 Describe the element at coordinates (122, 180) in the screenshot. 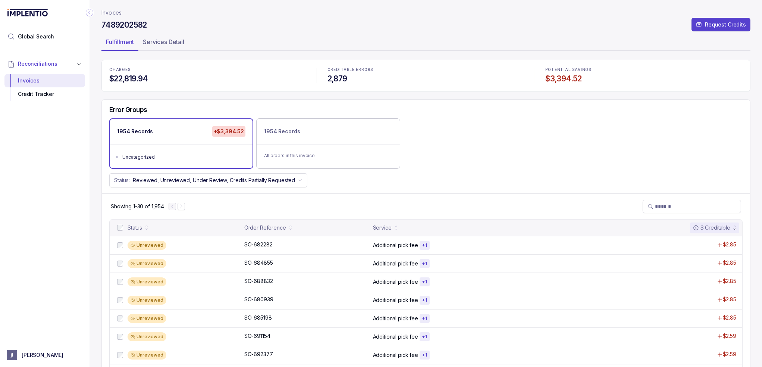

I see `p: Status:` at that location.